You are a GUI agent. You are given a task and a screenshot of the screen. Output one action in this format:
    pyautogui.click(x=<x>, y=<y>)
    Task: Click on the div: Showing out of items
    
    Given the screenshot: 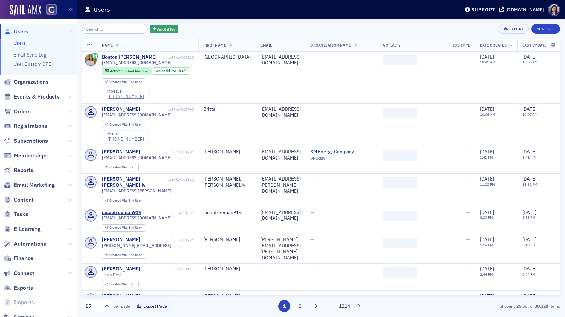 What is the action you would take?
    pyautogui.click(x=483, y=306)
    